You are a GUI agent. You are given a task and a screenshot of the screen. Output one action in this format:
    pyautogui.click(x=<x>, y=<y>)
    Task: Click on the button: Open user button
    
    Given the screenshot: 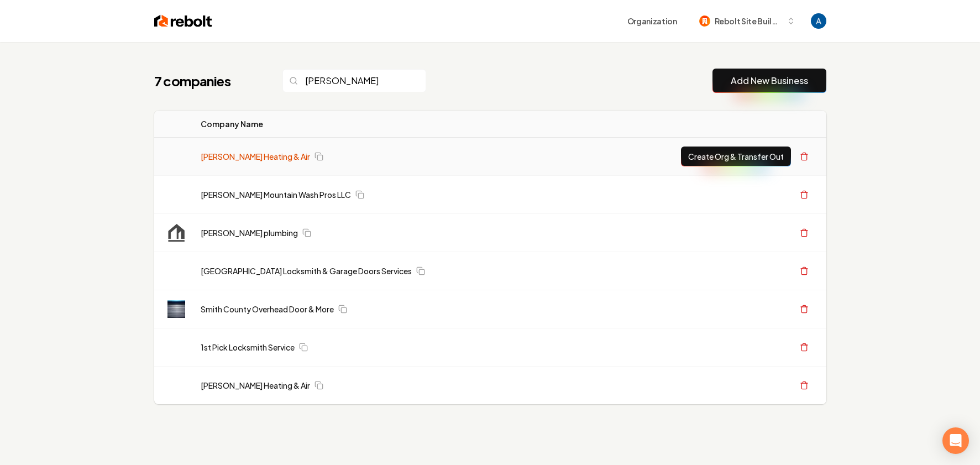 What is the action you would take?
    pyautogui.click(x=819, y=21)
    